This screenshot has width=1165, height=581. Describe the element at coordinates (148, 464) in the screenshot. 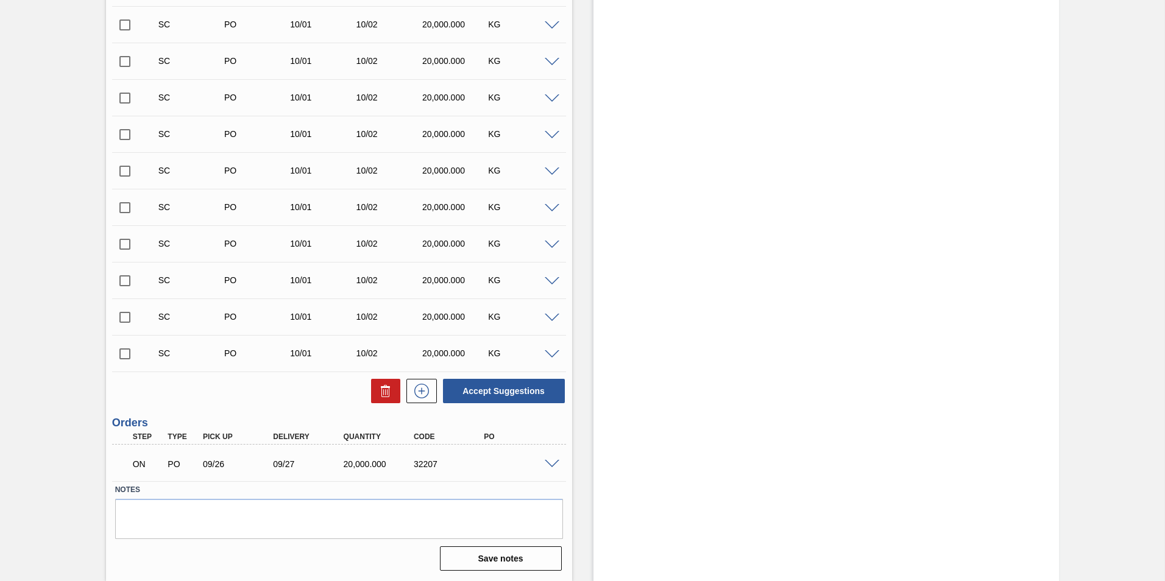

I see `p: ON` at that location.